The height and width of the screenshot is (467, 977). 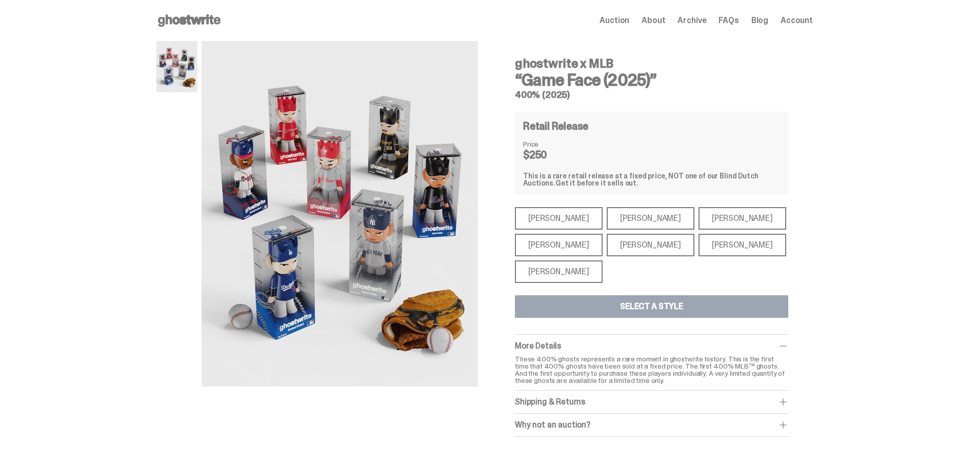 I want to click on p: These 400% ghosts represents a rare moment in ghostwrite history. This is the first time that 400..., so click(x=651, y=370).